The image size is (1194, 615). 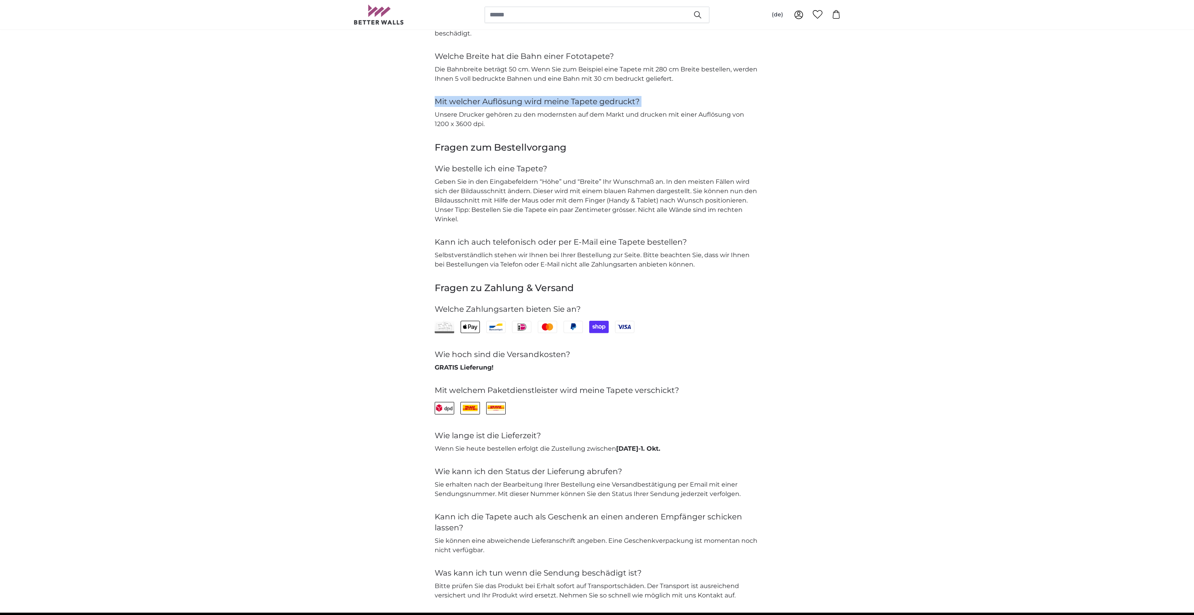 What do you see at coordinates (597, 573) in the screenshot?
I see `h4: Was kann ich tun wenn die Sendung beschädigt ist?` at bounding box center [597, 573].